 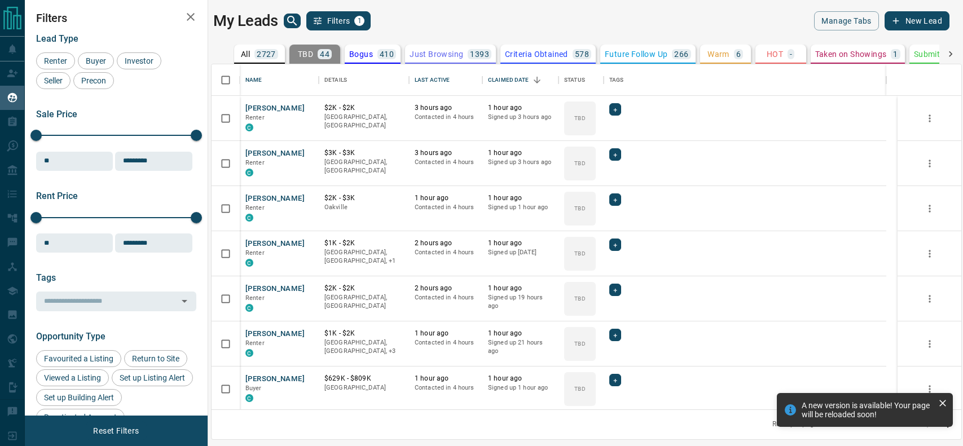 I want to click on div: Claimed Date, so click(x=520, y=80).